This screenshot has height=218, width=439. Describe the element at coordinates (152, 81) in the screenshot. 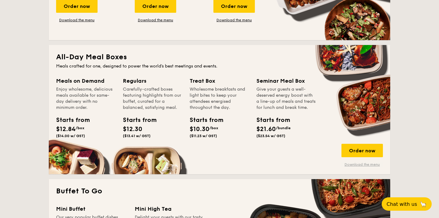

I see `div: Regulars` at that location.